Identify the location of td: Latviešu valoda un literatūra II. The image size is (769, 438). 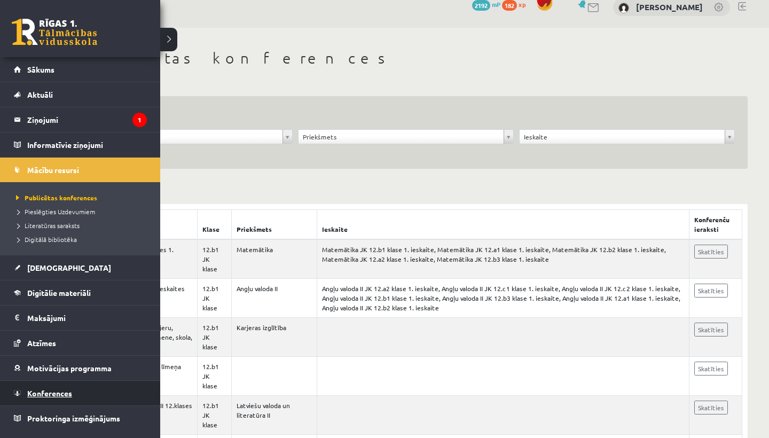
(274, 415).